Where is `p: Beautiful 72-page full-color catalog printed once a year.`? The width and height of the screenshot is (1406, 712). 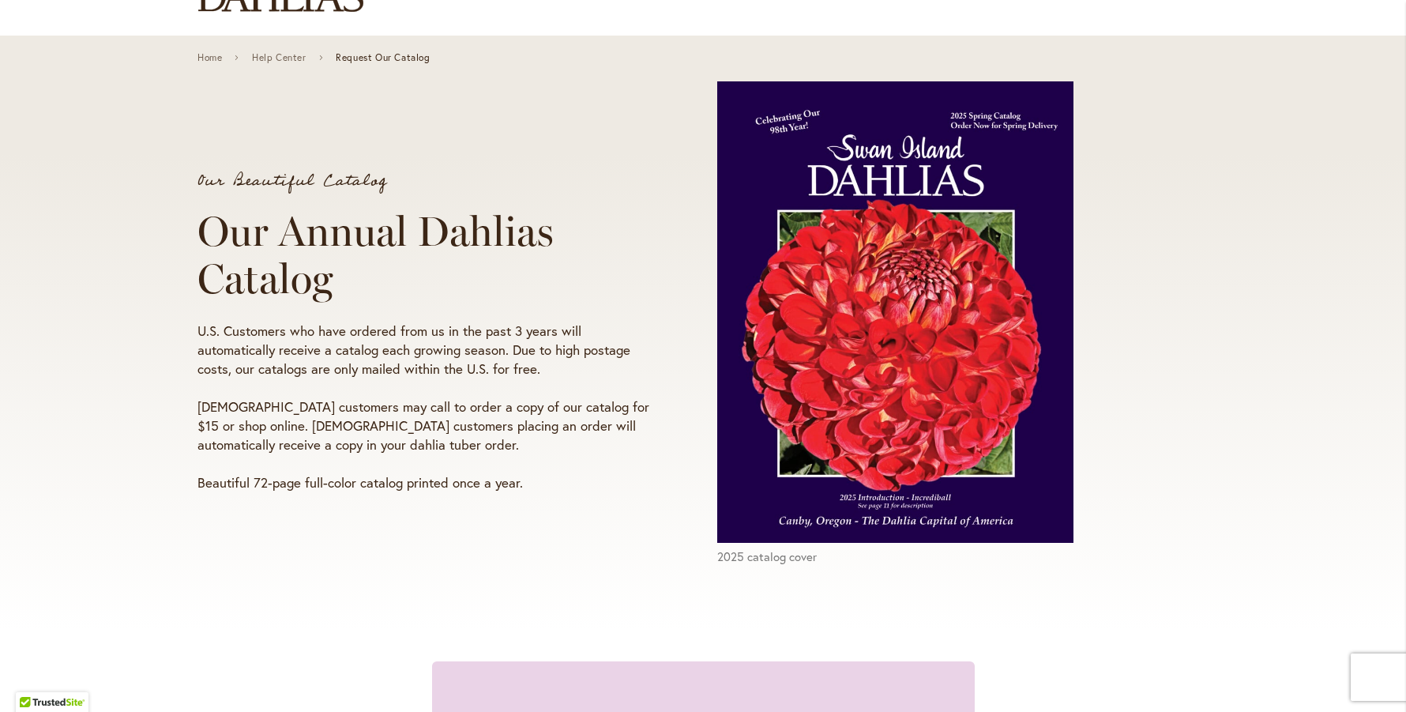
p: Beautiful 72-page full-color catalog printed once a year. is located at coordinates (427, 483).